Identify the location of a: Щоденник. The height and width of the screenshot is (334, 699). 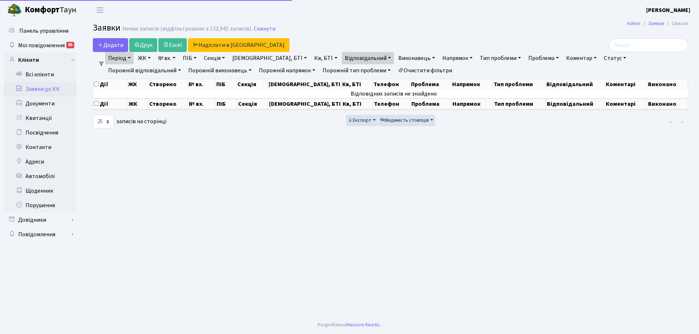
(40, 191).